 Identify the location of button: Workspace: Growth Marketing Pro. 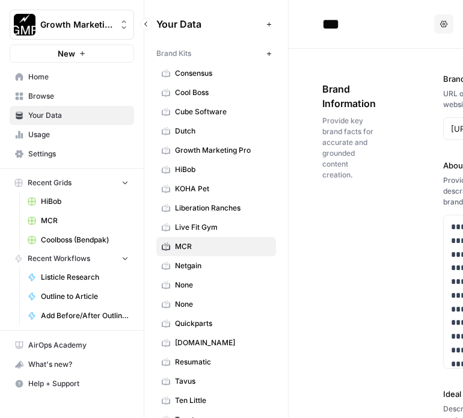
(72, 25).